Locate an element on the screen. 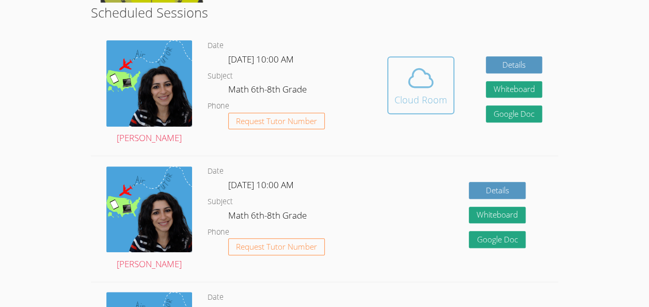 Image resolution: width=649 pixels, height=307 pixels. h2: Scheduled Sessions is located at coordinates (324, 12).